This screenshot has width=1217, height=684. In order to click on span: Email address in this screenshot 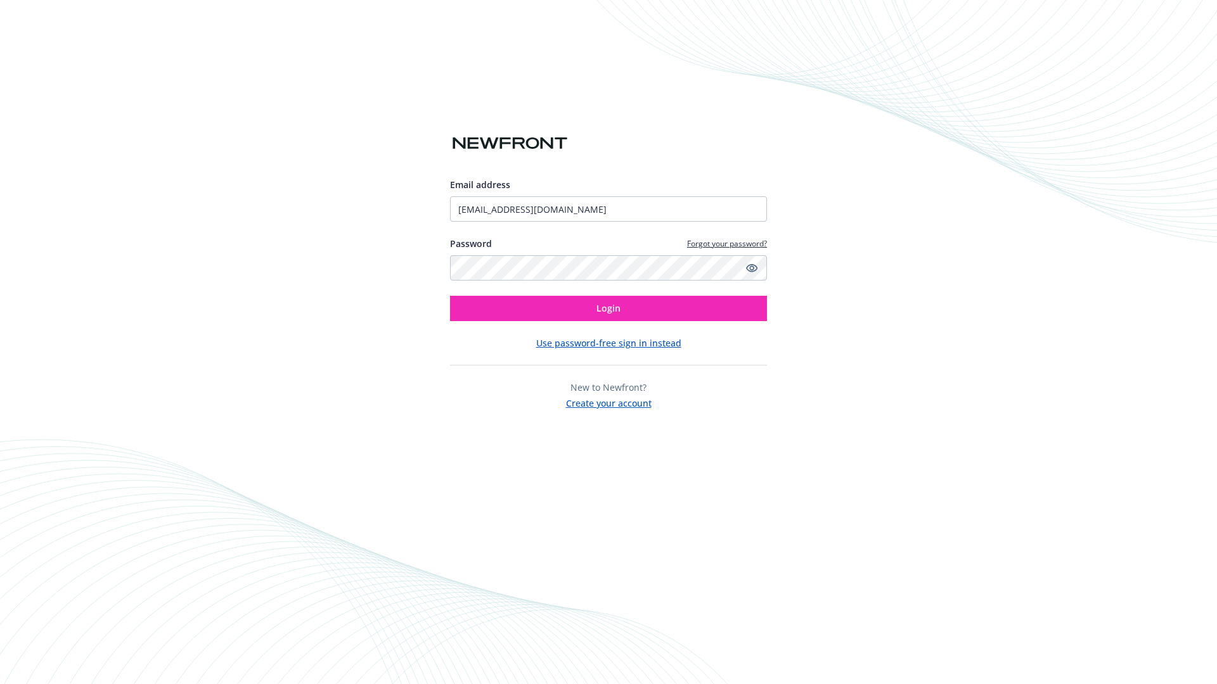, I will do `click(480, 184)`.